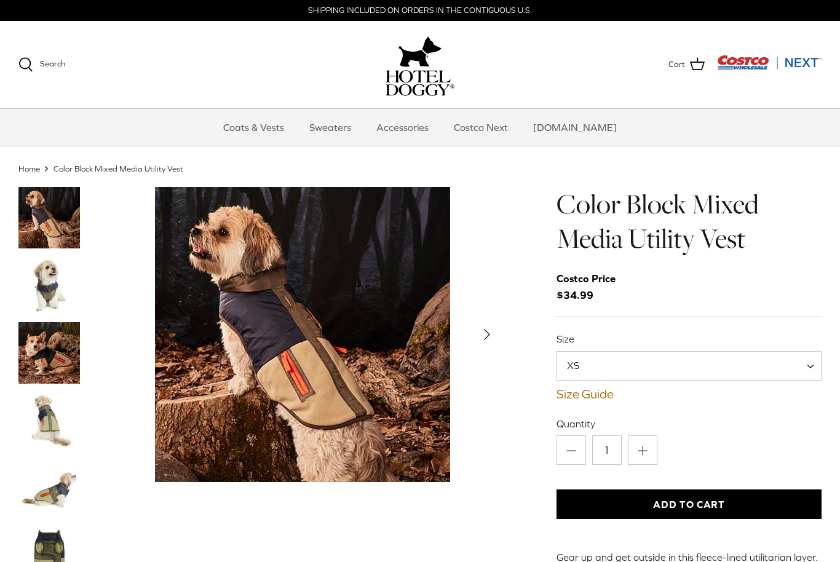 This screenshot has height=562, width=840. I want to click on a: hoteldoggy.com hoteldoggycom, so click(420, 65).